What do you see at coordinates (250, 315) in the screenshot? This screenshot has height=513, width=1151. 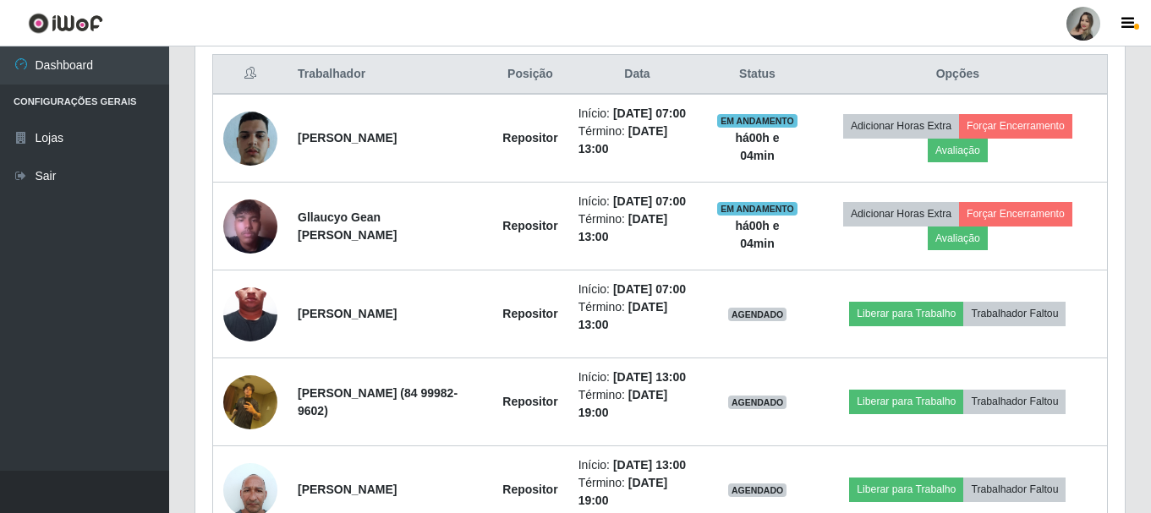 I see `img: 1748033638152.jpeg` at bounding box center [250, 315].